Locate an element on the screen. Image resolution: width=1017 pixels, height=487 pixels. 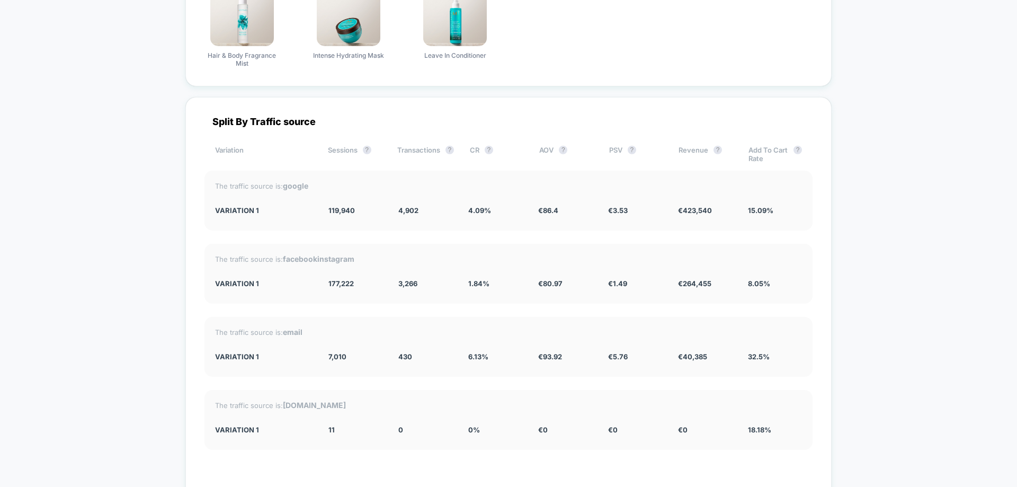
span: 3,266 is located at coordinates (408, 283).